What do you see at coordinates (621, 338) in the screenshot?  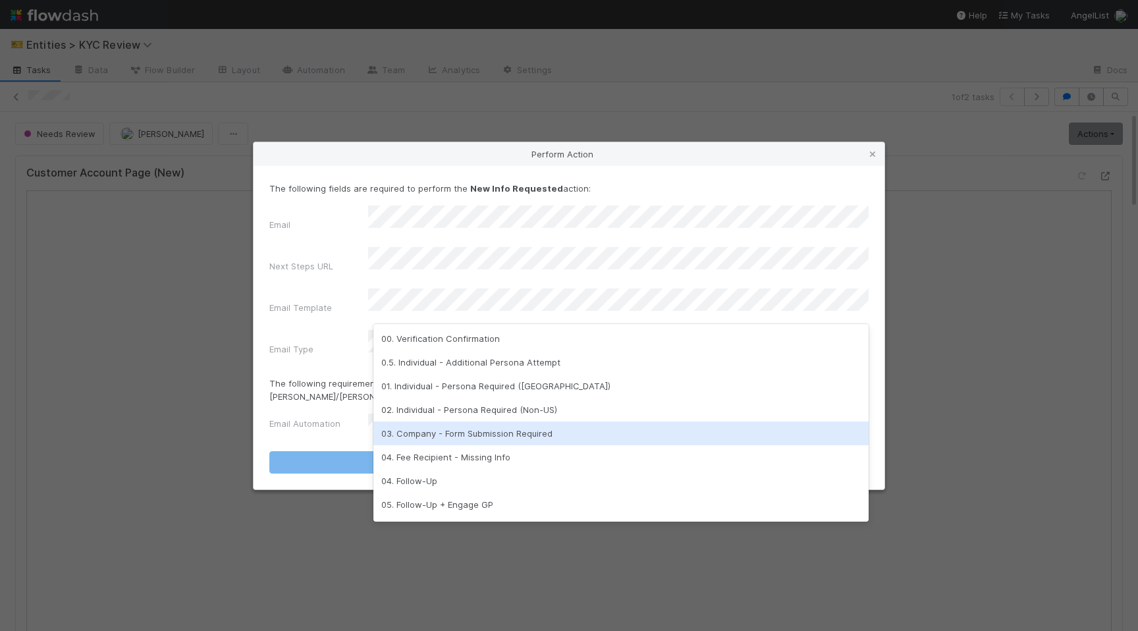 I see `div: 00. Verification Confirmation` at bounding box center [621, 338].